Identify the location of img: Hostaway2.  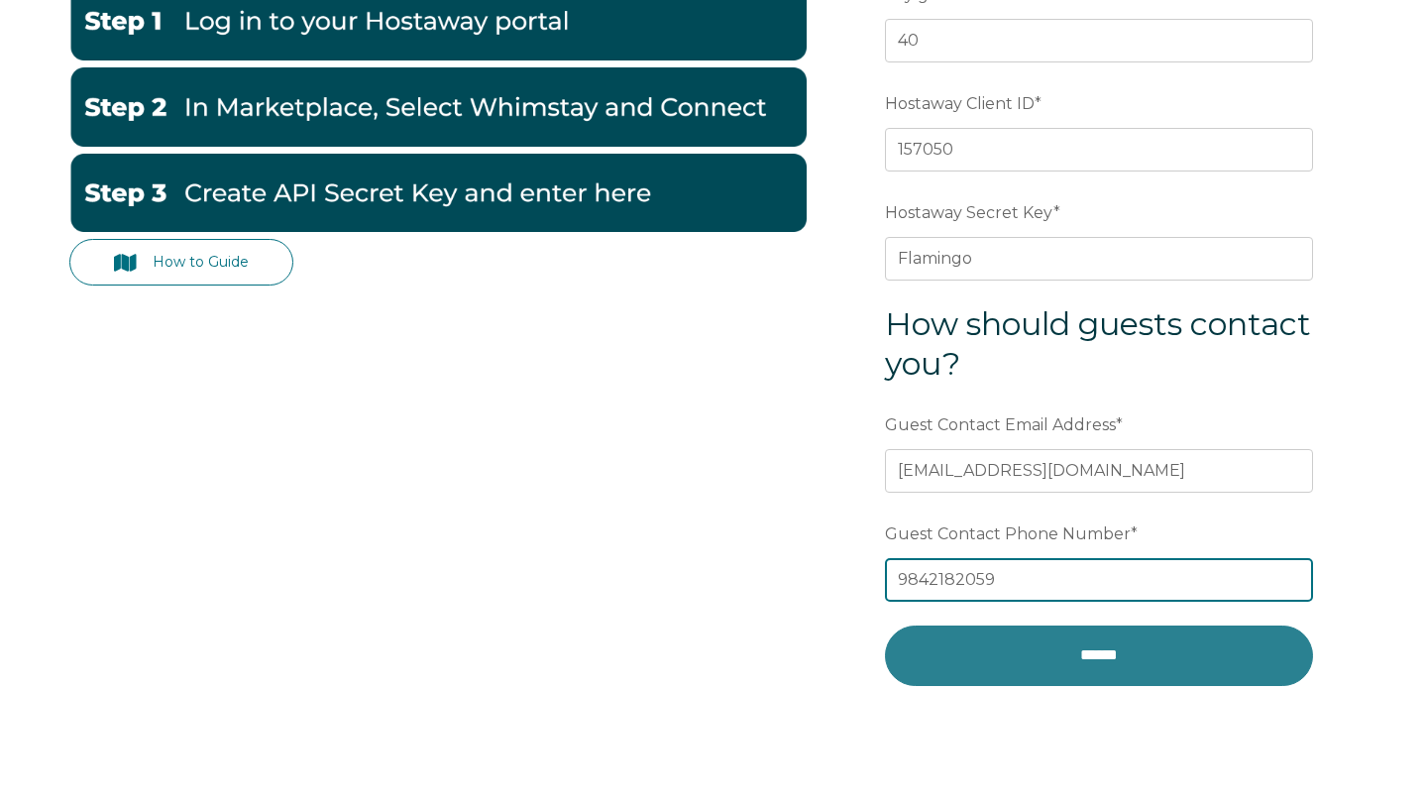
(438, 107).